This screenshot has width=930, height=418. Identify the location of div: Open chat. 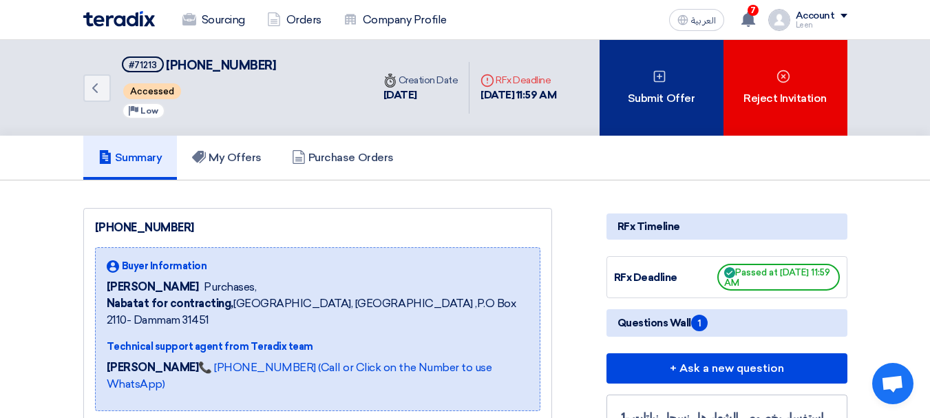
(893, 383).